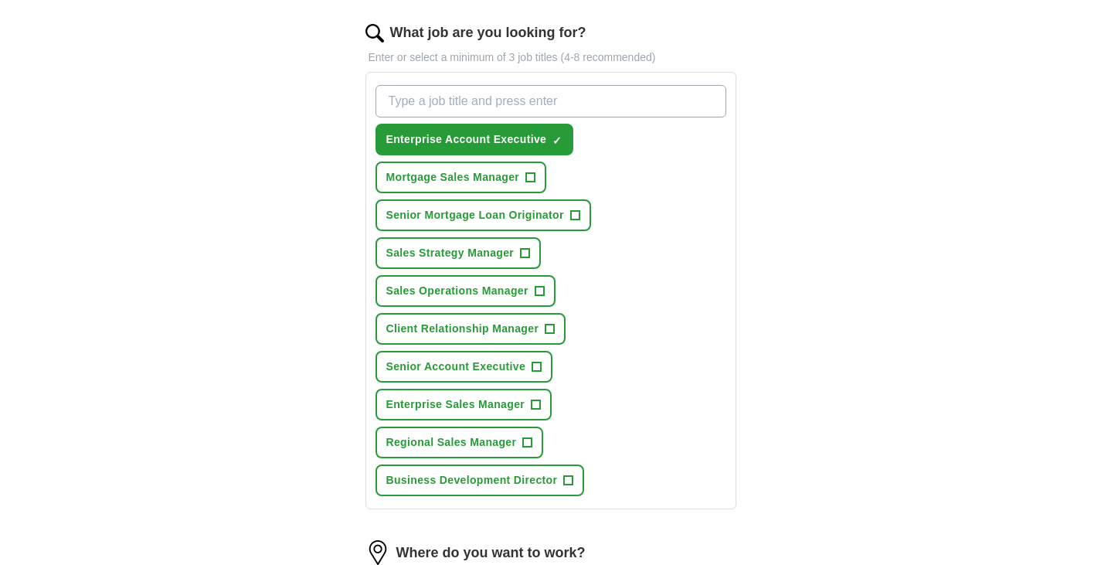 The height and width of the screenshot is (565, 1101). What do you see at coordinates (460, 442) in the screenshot?
I see `button: Regional Sales Manager` at bounding box center [460, 442].